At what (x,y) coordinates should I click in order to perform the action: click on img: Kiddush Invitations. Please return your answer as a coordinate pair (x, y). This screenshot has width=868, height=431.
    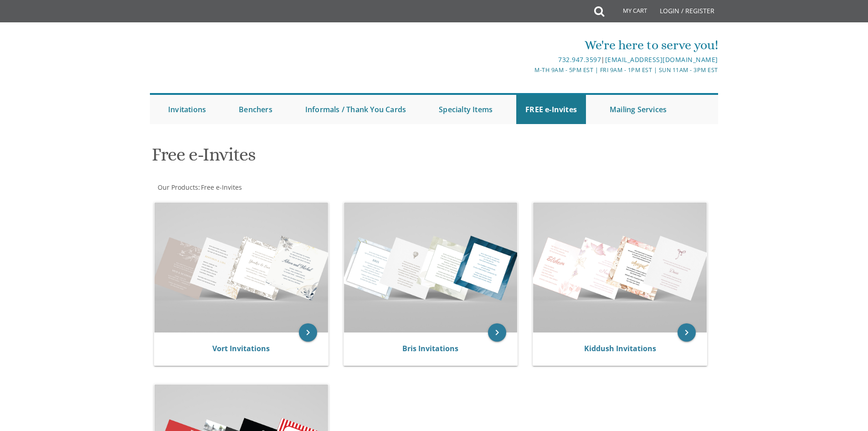
    Looking at the image, I should click on (620, 267).